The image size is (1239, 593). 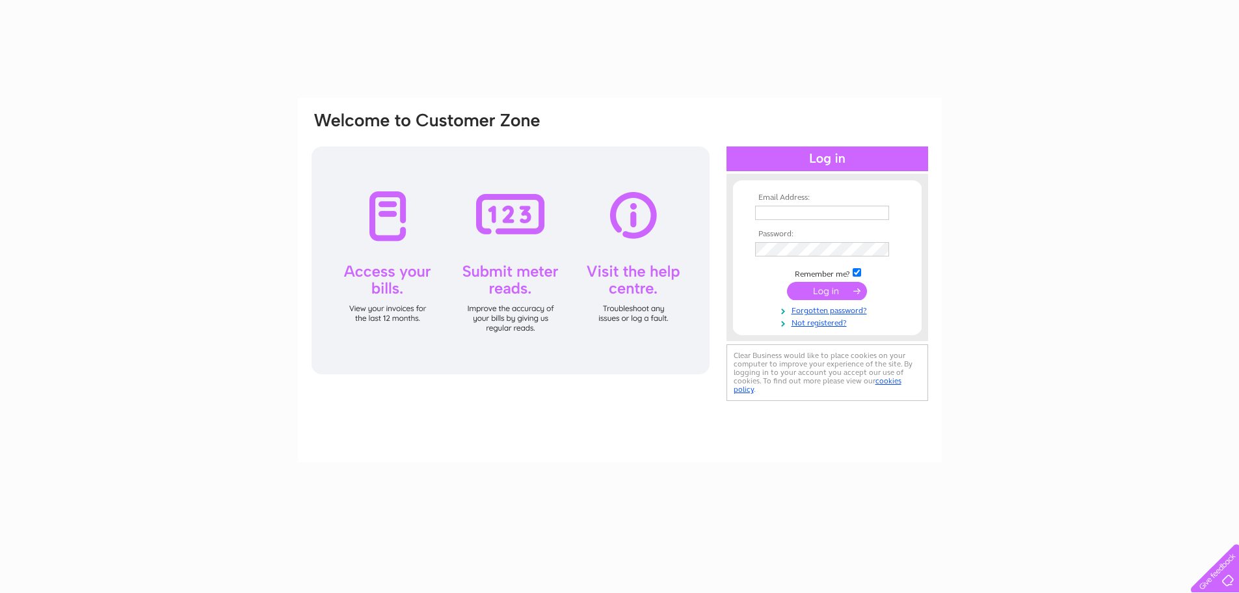 What do you see at coordinates (827, 198) in the screenshot?
I see `th: Email Address:` at bounding box center [827, 198].